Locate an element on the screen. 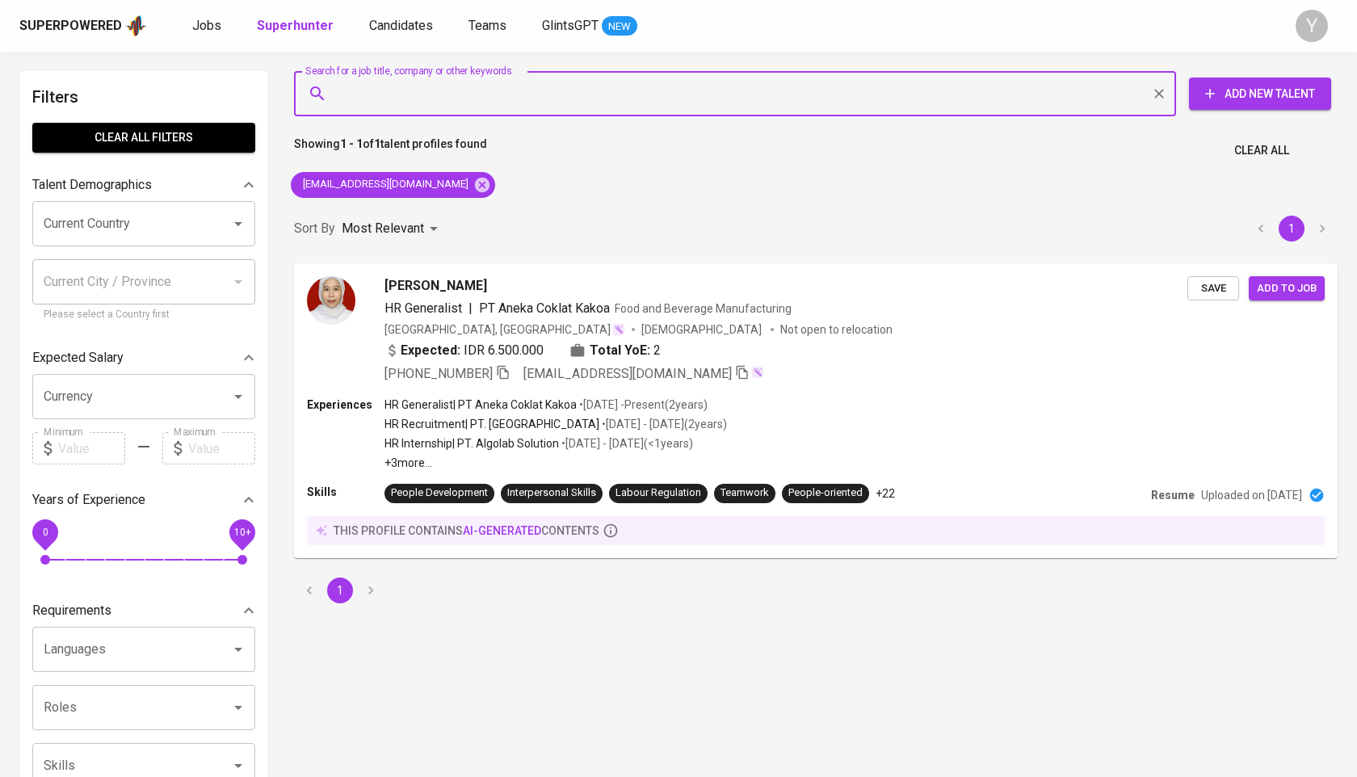  p: Sort By is located at coordinates (314, 229).